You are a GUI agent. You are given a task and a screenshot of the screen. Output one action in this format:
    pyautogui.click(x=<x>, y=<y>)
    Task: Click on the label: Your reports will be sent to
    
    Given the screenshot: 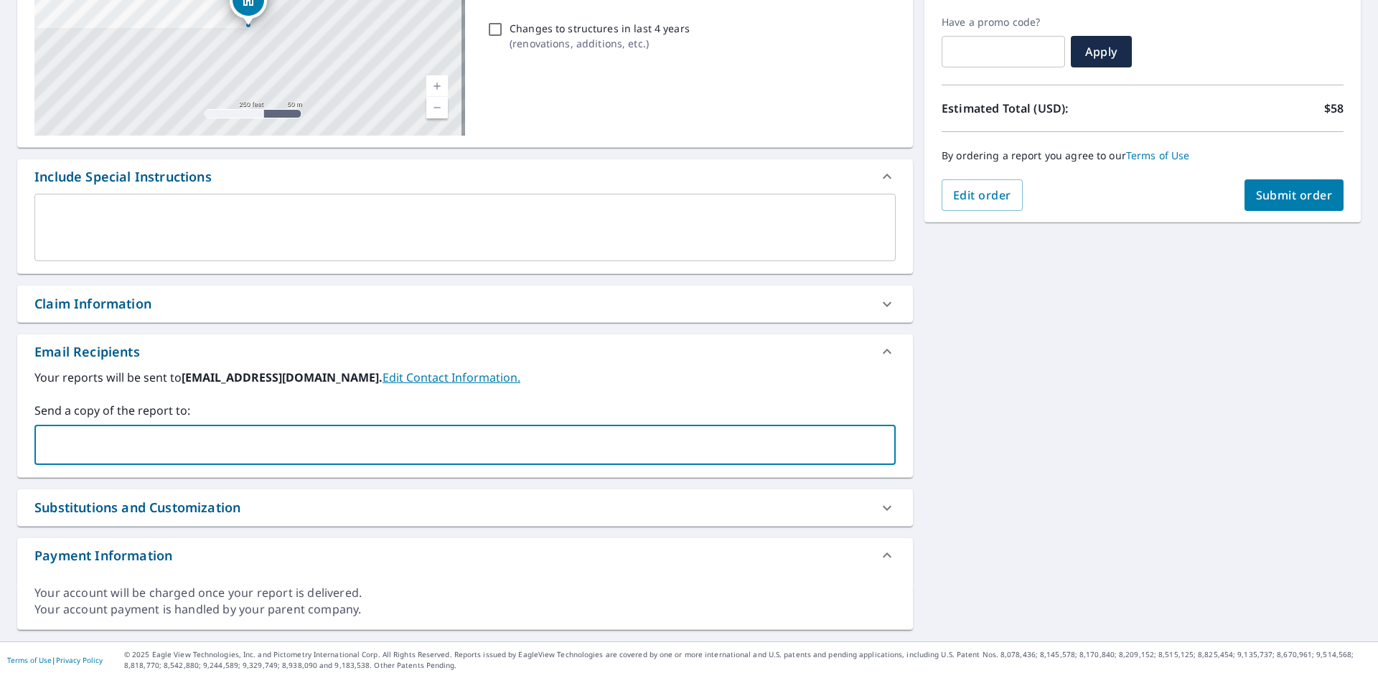 What is the action you would take?
    pyautogui.click(x=465, y=378)
    